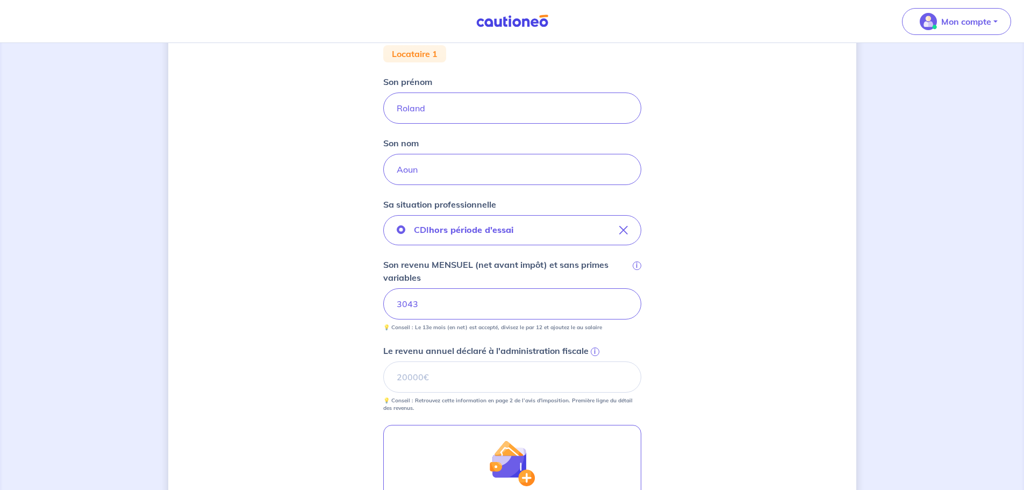 This screenshot has height=490, width=1024. I want to click on p: Sa situation professionnelle, so click(440, 204).